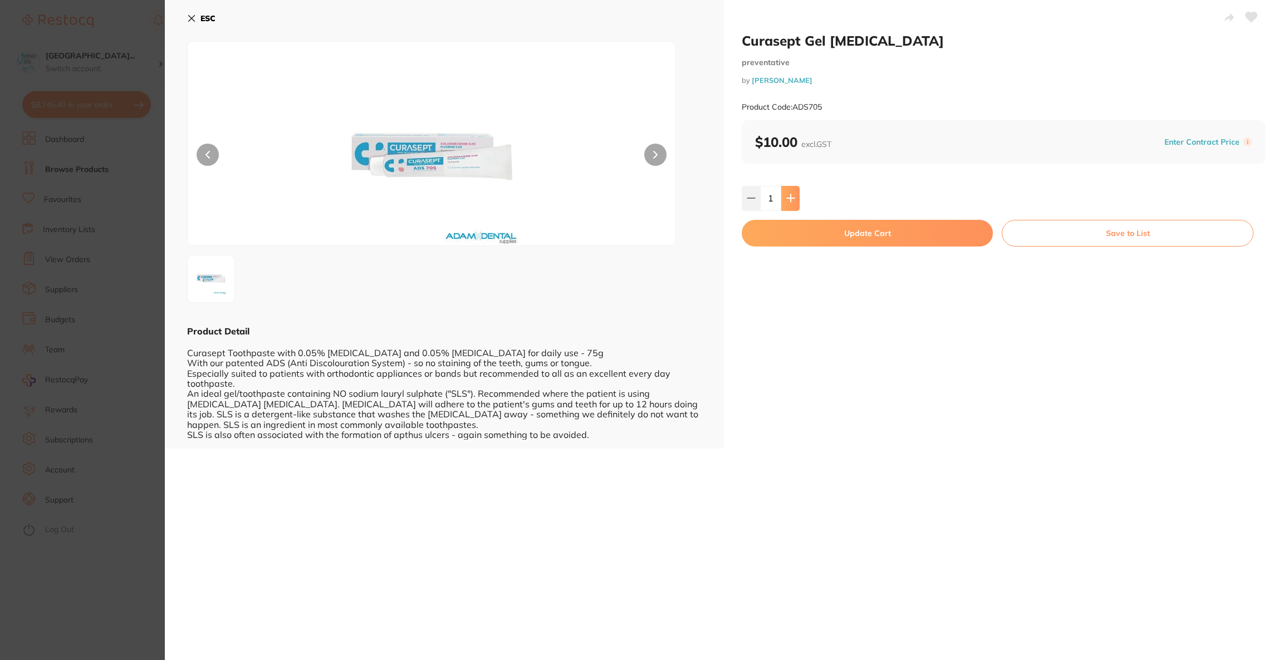 This screenshot has width=1283, height=660. What do you see at coordinates (867, 233) in the screenshot?
I see `button: Update Cart` at bounding box center [867, 233].